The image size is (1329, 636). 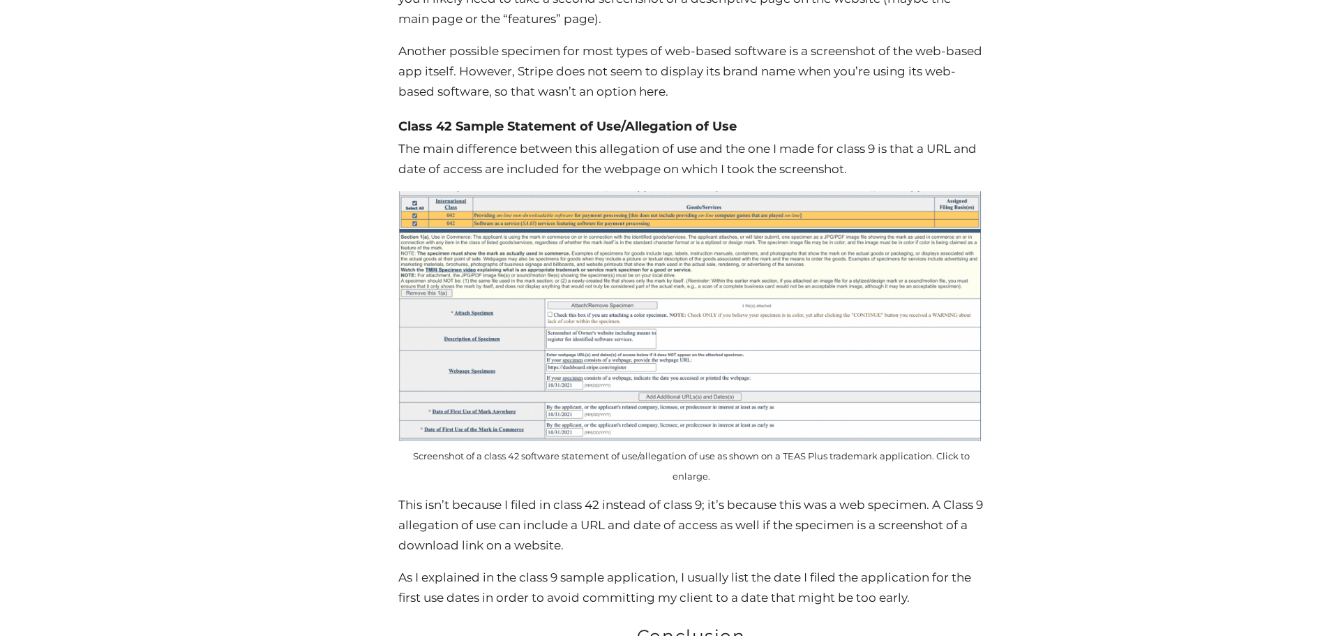 I want to click on p: As I explained in the class 9 sample application, I usually list the date I filed the application..., so click(x=691, y=588).